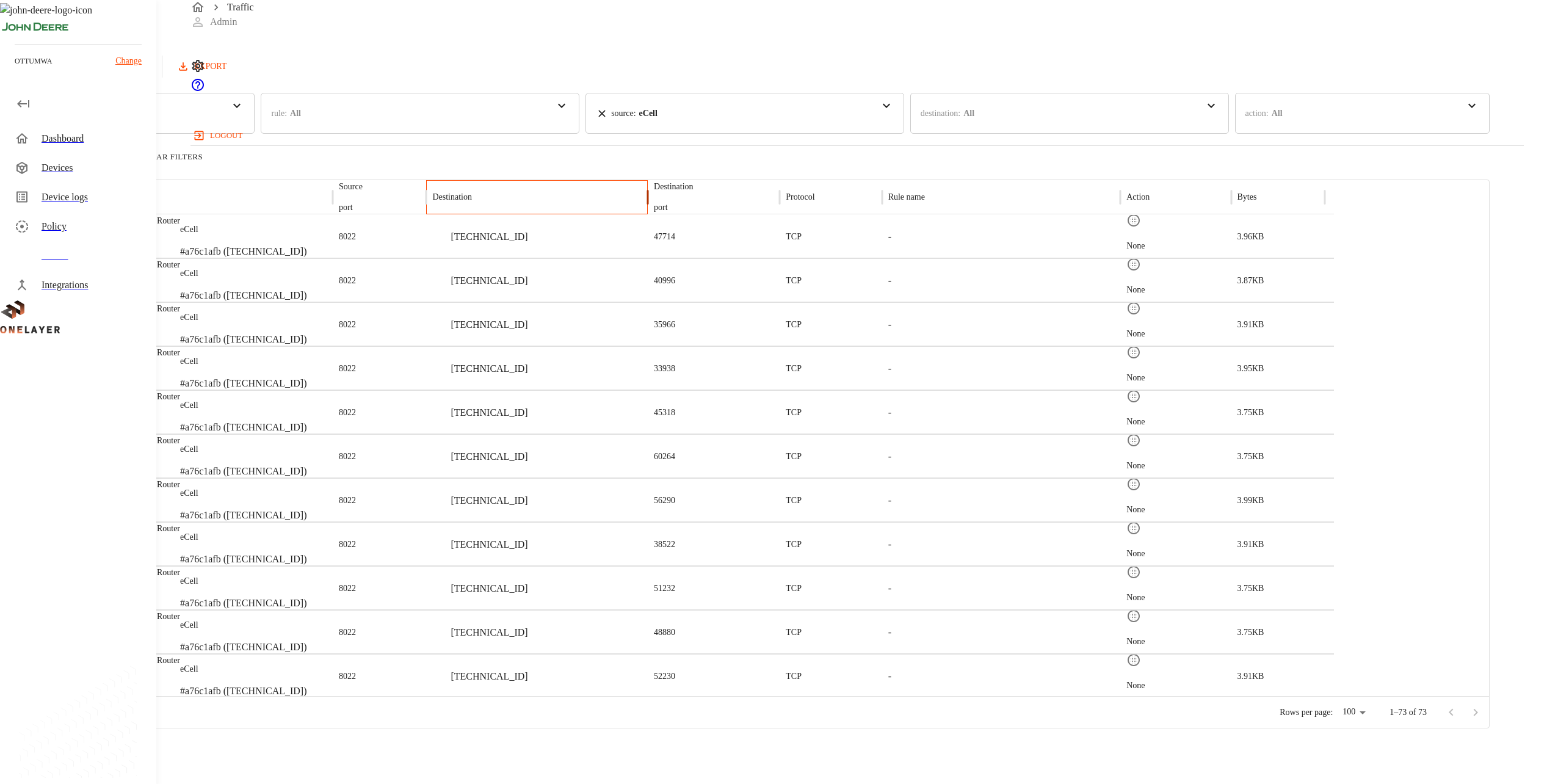 The image size is (1558, 784). Describe the element at coordinates (1408, 712) in the screenshot. I see `p: 1–73 of 73` at that location.